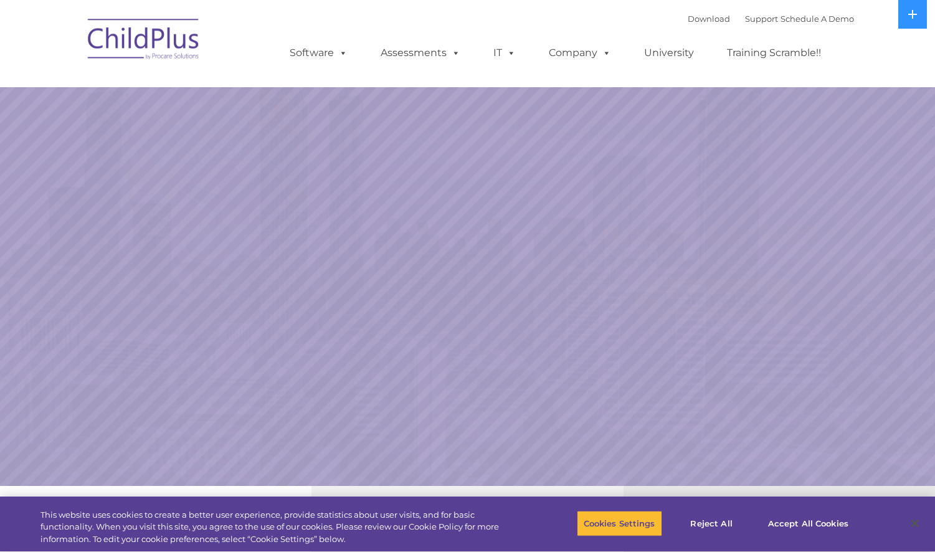 The width and height of the screenshot is (935, 552). Describe the element at coordinates (808, 523) in the screenshot. I see `button: Accept All Cookies` at that location.